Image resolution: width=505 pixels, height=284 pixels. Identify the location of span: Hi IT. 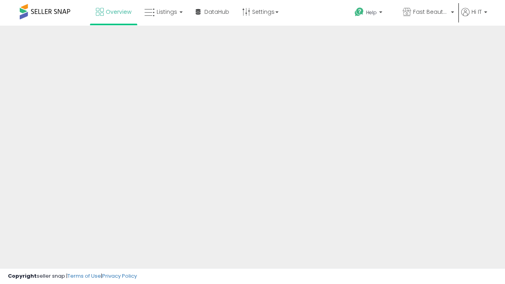
(476, 12).